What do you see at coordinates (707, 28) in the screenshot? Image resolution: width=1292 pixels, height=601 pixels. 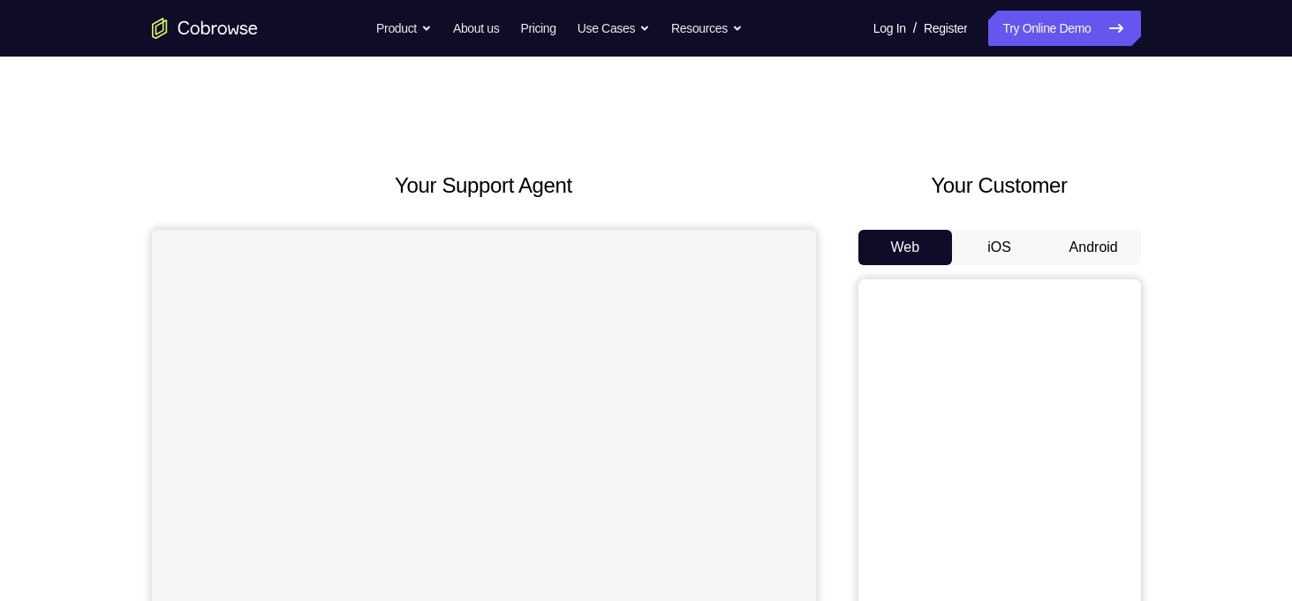 I see `button: Resources` at bounding box center [707, 28].